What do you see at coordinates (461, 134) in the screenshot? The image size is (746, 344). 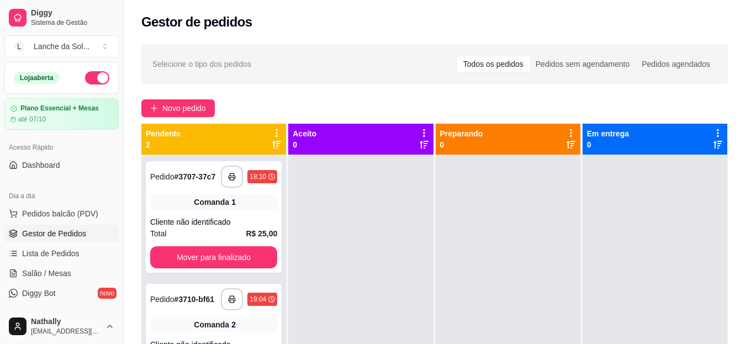 I see `p: Preparando` at bounding box center [461, 134].